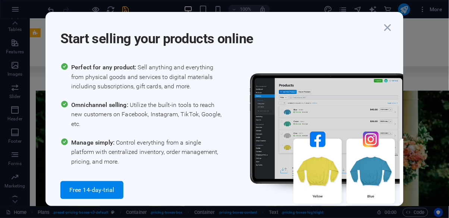  I want to click on span: Perfect for any product:, so click(104, 67).